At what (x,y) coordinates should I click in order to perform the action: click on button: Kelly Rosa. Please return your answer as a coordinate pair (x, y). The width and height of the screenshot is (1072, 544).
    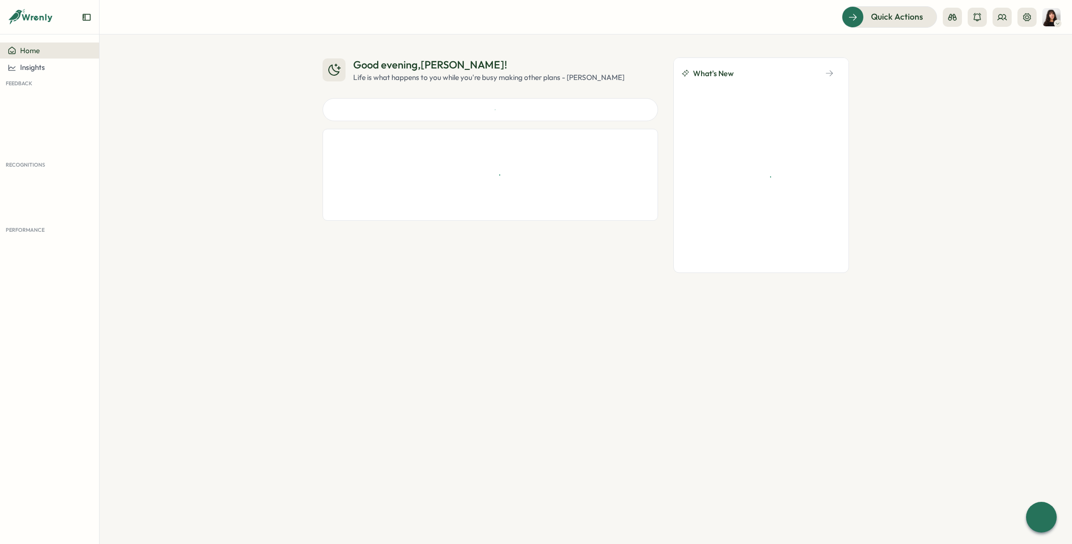
    Looking at the image, I should click on (1052, 17).